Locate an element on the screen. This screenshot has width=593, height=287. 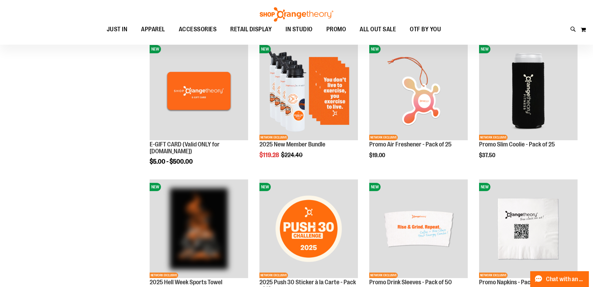
span: PROMO is located at coordinates (336, 29).